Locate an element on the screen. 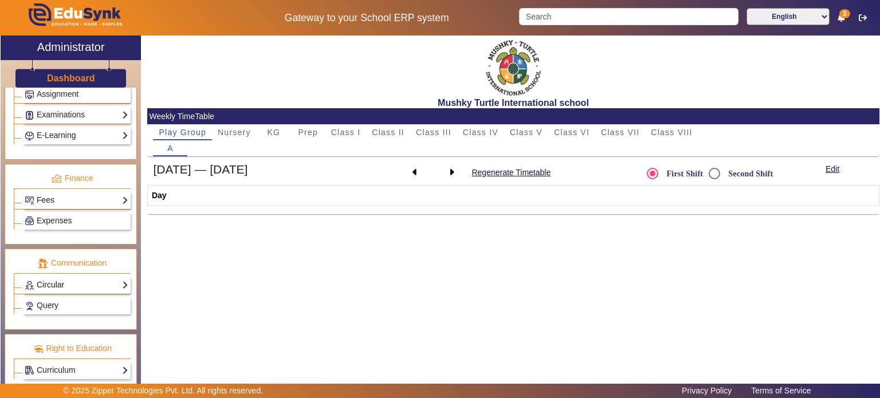 The width and height of the screenshot is (880, 398). th: Day is located at coordinates (513, 196).